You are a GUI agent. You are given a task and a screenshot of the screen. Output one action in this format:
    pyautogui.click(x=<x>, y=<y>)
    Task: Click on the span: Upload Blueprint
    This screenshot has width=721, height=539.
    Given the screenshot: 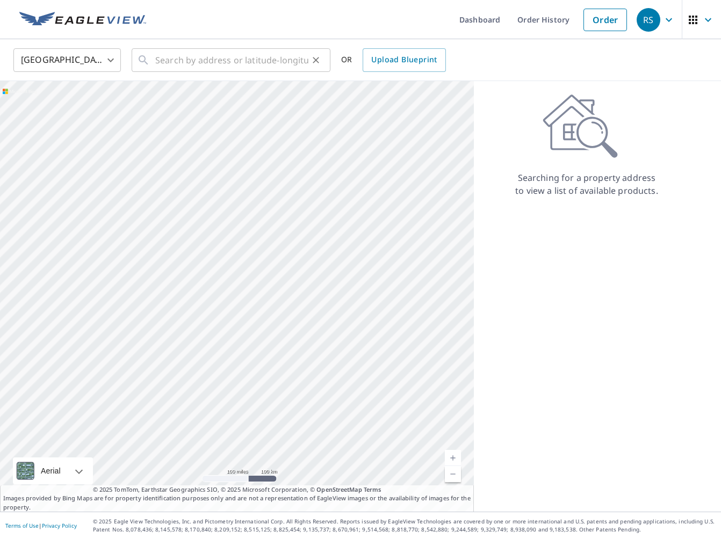 What is the action you would take?
    pyautogui.click(x=404, y=60)
    